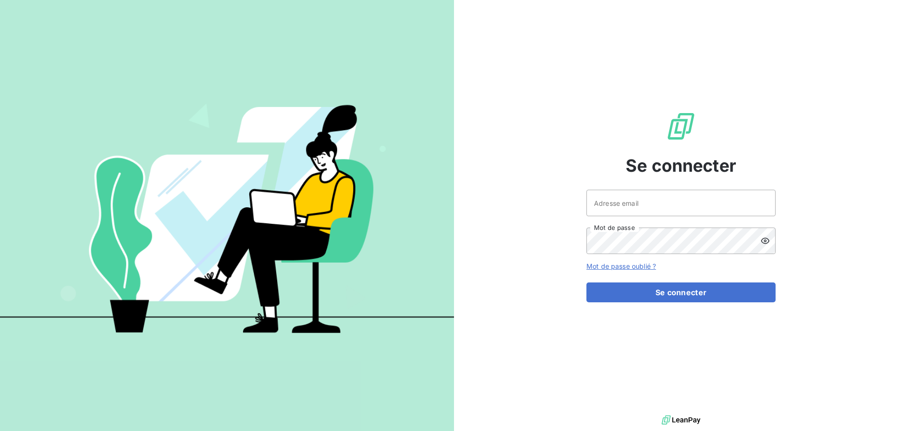 Image resolution: width=908 pixels, height=431 pixels. Describe the element at coordinates (621, 266) in the screenshot. I see `a: Mot de passe oublié ?` at that location.